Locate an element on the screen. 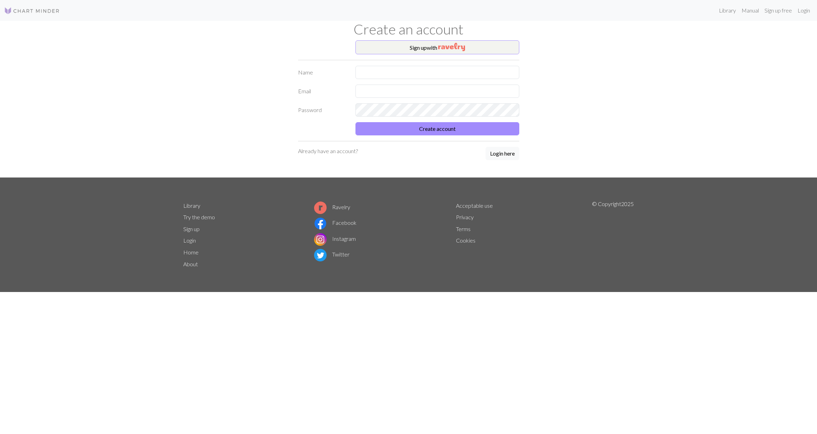 The image size is (817, 434). a: Terms is located at coordinates (463, 229).